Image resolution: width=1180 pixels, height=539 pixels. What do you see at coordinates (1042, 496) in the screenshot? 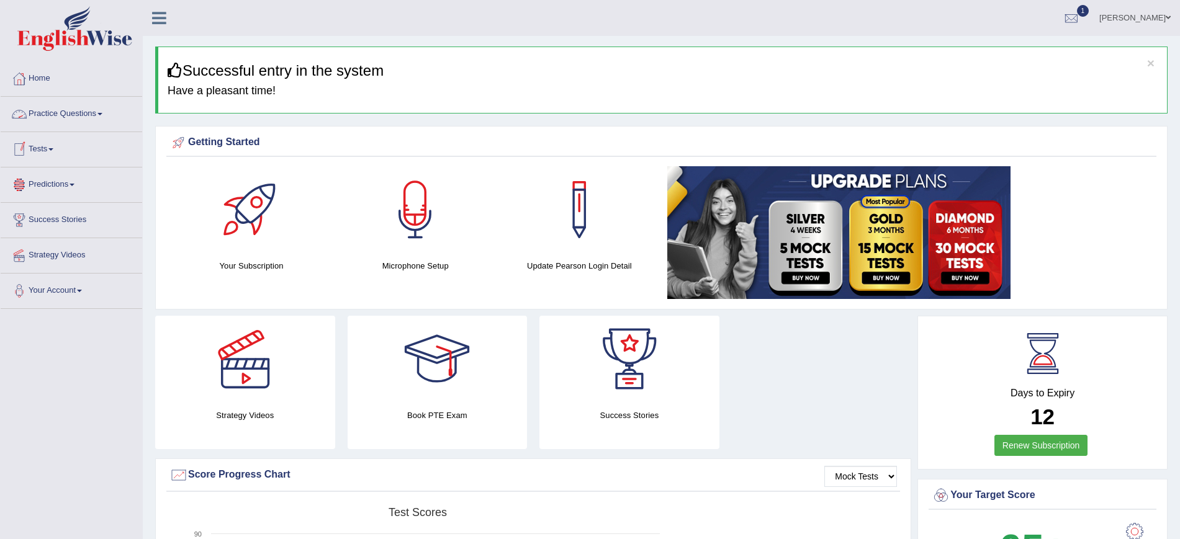
I see `div: Your Target Score` at bounding box center [1042, 496].